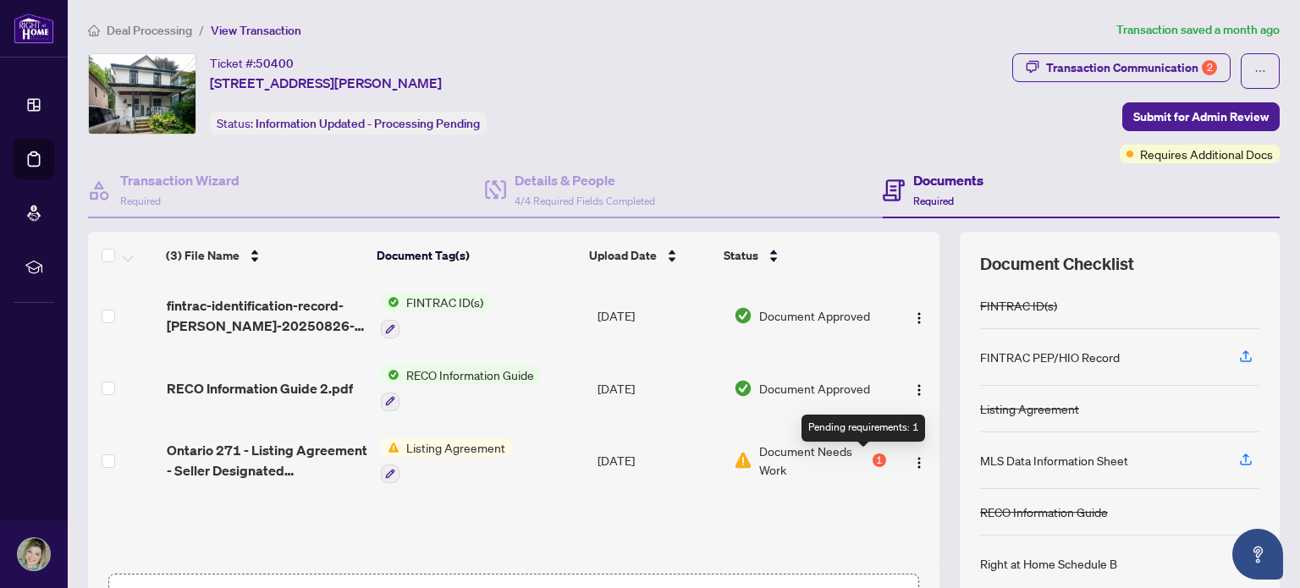 This screenshot has width=1300, height=588. What do you see at coordinates (149, 30) in the screenshot?
I see `span: Deal Processing` at bounding box center [149, 30].